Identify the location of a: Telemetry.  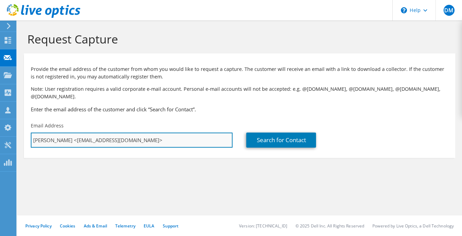
(125, 225).